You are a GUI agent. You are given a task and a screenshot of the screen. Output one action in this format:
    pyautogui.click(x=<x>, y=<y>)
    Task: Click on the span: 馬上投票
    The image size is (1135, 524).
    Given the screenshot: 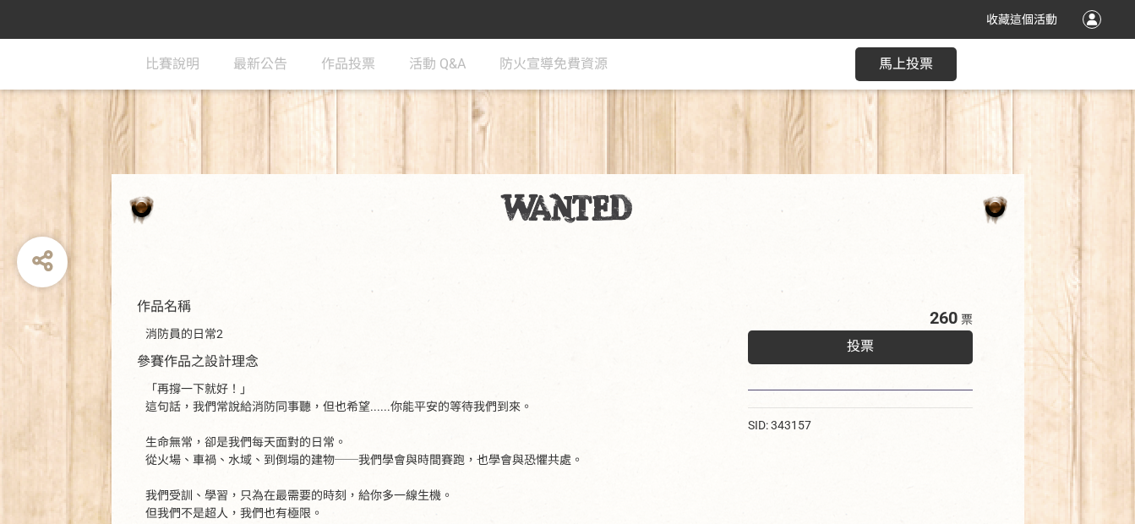 What is the action you would take?
    pyautogui.click(x=906, y=63)
    